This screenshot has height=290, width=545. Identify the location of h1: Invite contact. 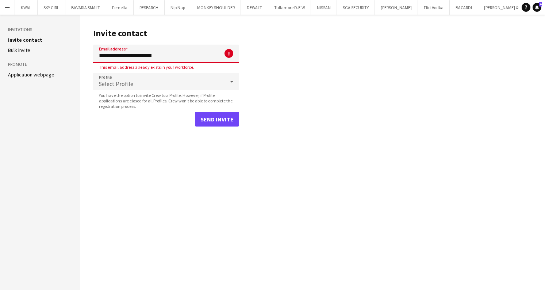
(166, 33).